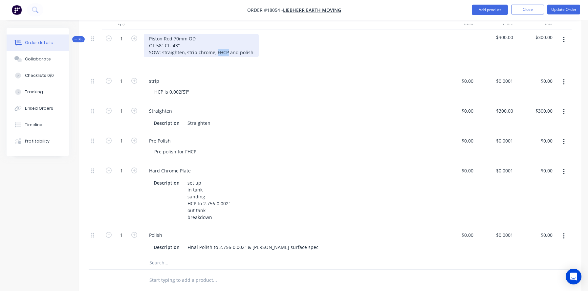 The width and height of the screenshot is (588, 291). I want to click on button: Tracking, so click(38, 92).